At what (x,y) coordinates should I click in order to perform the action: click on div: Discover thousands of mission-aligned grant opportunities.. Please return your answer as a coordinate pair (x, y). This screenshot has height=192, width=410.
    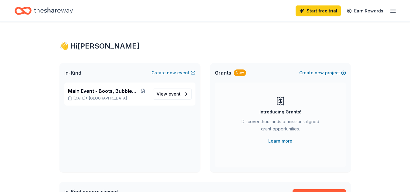
    Looking at the image, I should click on (281, 127).